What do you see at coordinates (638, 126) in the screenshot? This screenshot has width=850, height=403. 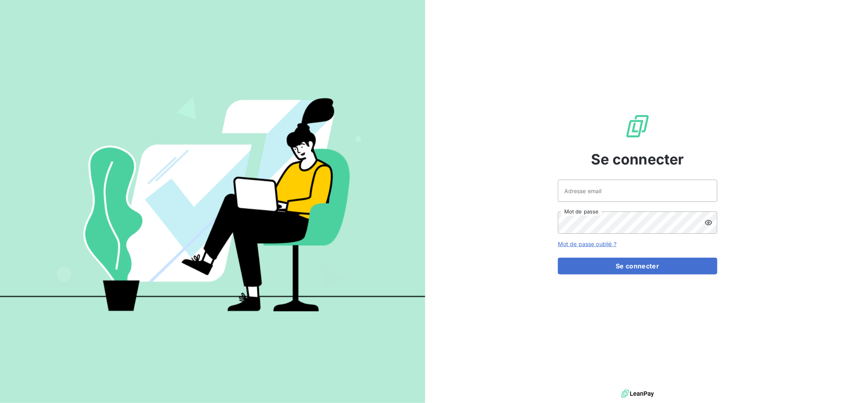 I see `img: Logo LeanPay` at bounding box center [638, 126].